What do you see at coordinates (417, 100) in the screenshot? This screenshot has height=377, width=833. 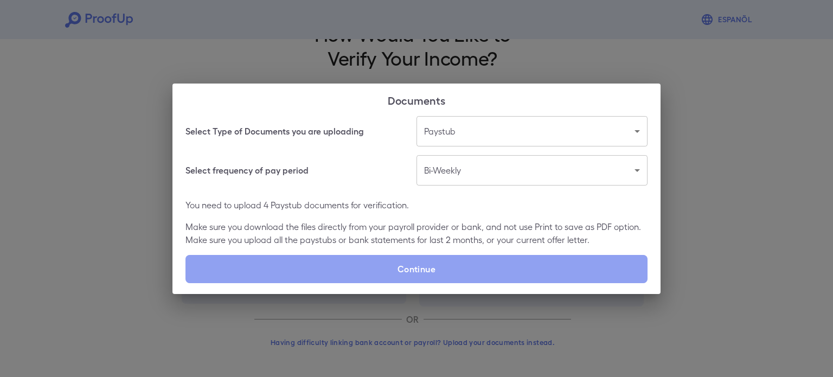 I see `h2: Documents` at bounding box center [417, 100].